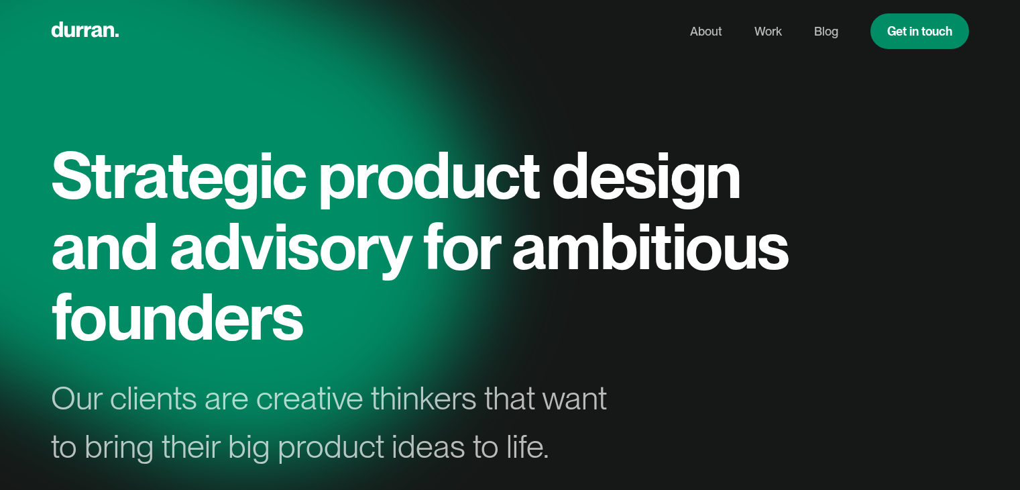 The height and width of the screenshot is (490, 1020). What do you see at coordinates (919, 31) in the screenshot?
I see `a: Get in touch` at bounding box center [919, 31].